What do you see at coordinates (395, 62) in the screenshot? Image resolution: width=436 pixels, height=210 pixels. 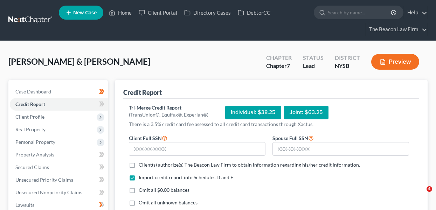 I see `button: Preview` at bounding box center [395, 62].